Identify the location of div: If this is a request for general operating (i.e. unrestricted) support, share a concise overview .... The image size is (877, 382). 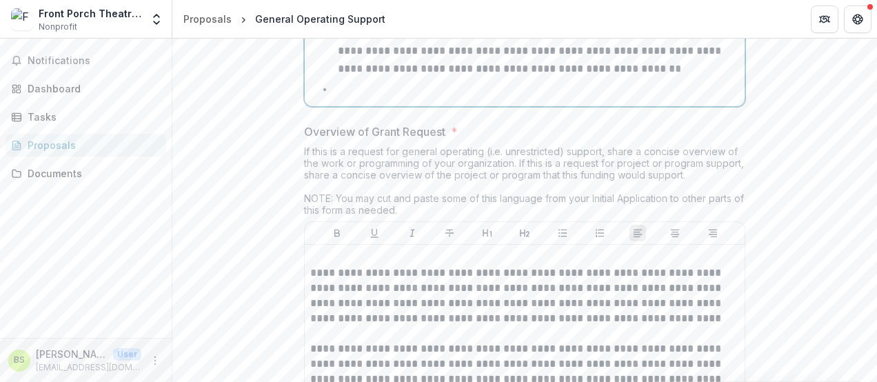
(525, 183).